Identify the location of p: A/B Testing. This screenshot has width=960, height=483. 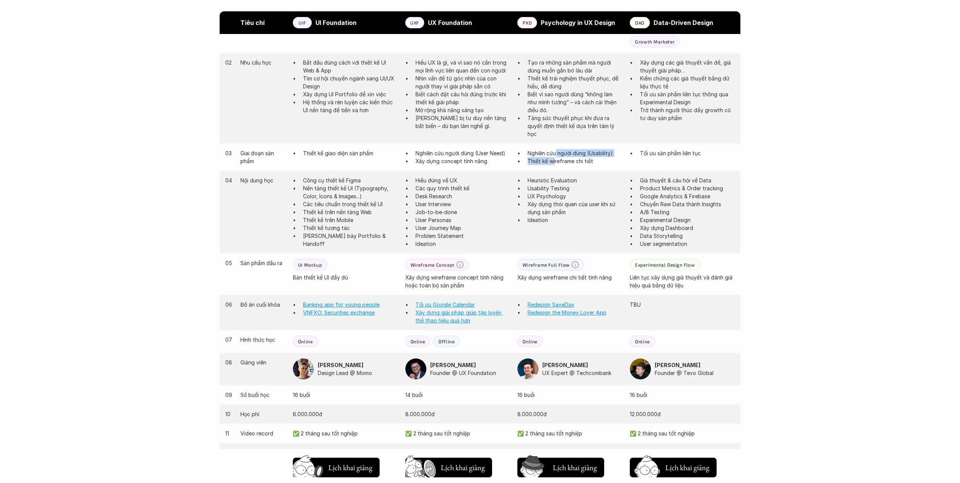
(687, 212).